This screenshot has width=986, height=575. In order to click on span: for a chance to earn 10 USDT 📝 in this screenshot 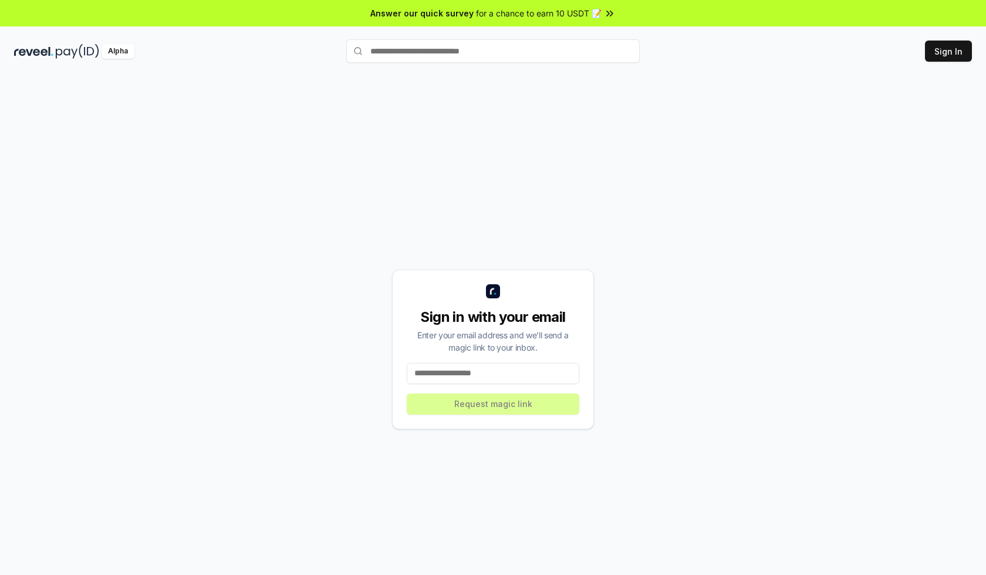, I will do `click(539, 13)`.